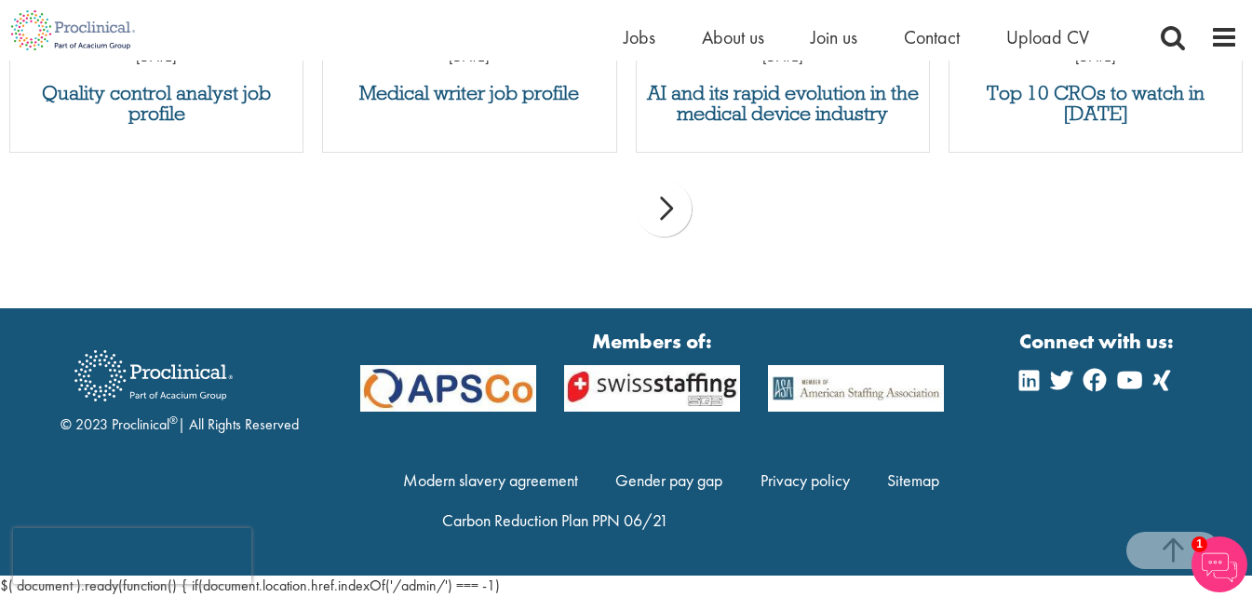 This screenshot has height=597, width=1252. What do you see at coordinates (783, 103) in the screenshot?
I see `h3: AI and its rapid evolution in the medical device industry` at bounding box center [783, 103].